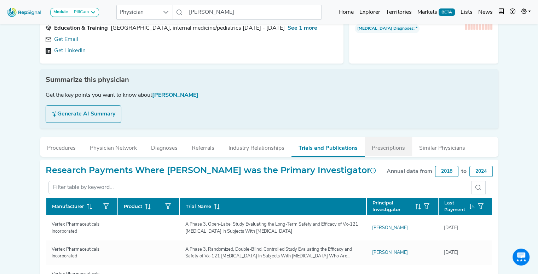  I want to click on span: Manufacturer, so click(68, 207).